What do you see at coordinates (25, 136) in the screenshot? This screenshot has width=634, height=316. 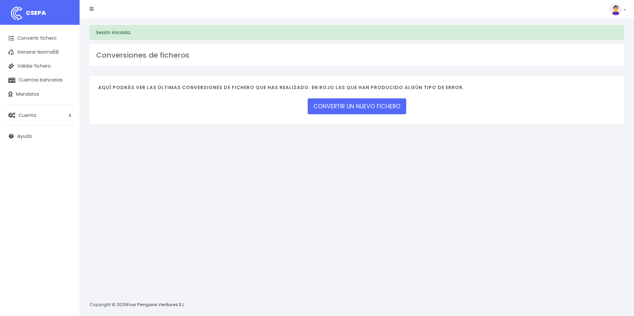 I see `span: Ayuda` at bounding box center [25, 136].